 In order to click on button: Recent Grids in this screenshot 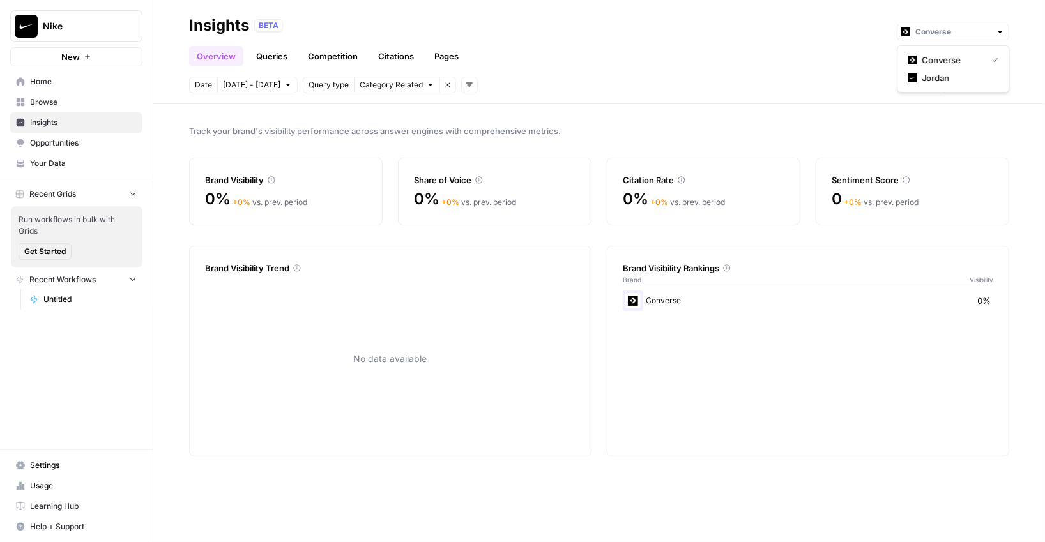, I will do `click(76, 194)`.